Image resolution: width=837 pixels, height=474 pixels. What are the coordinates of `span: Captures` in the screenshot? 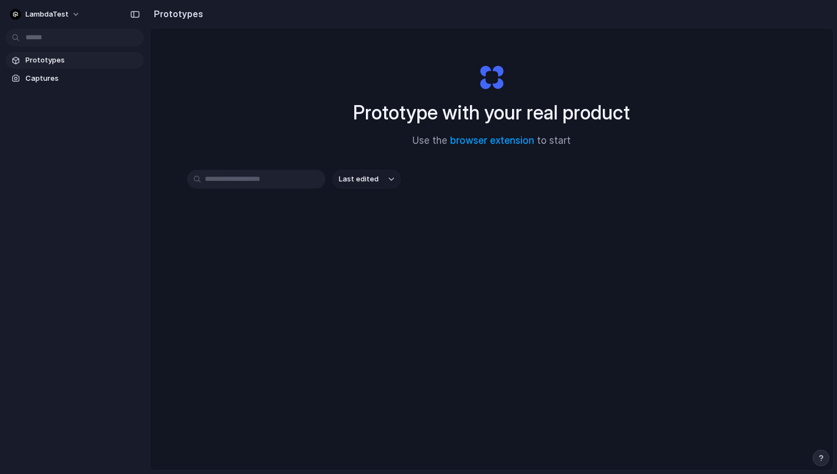 It's located at (82, 79).